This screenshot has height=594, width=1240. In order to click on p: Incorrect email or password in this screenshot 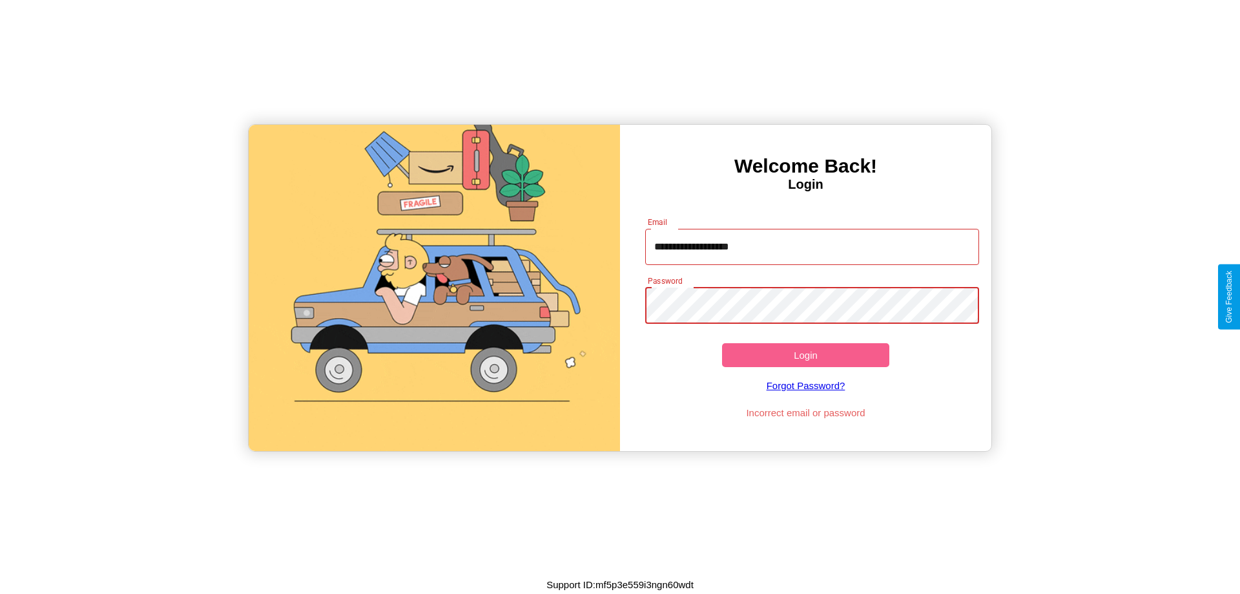, I will do `click(806, 412)`.